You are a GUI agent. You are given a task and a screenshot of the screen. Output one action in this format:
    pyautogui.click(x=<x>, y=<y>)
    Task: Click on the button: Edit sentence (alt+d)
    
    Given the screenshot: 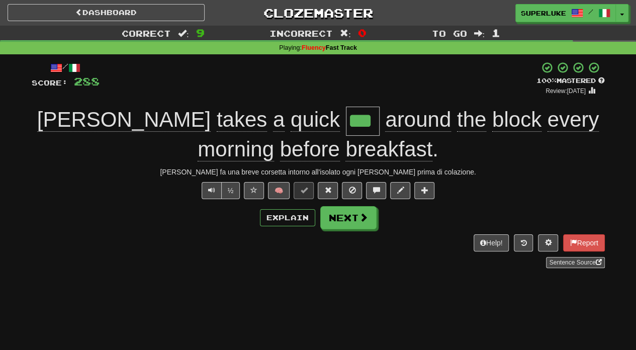 What is the action you would take?
    pyautogui.click(x=400, y=190)
    